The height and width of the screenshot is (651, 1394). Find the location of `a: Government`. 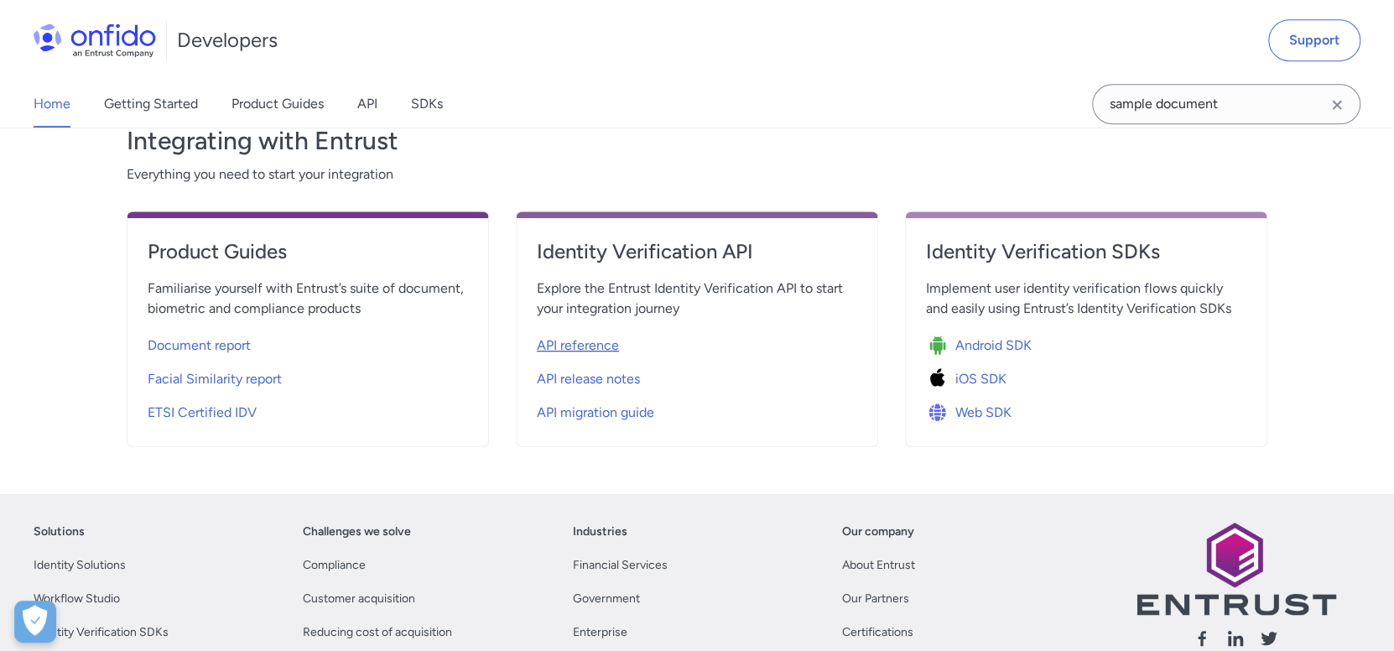

a: Government is located at coordinates (605, 599).